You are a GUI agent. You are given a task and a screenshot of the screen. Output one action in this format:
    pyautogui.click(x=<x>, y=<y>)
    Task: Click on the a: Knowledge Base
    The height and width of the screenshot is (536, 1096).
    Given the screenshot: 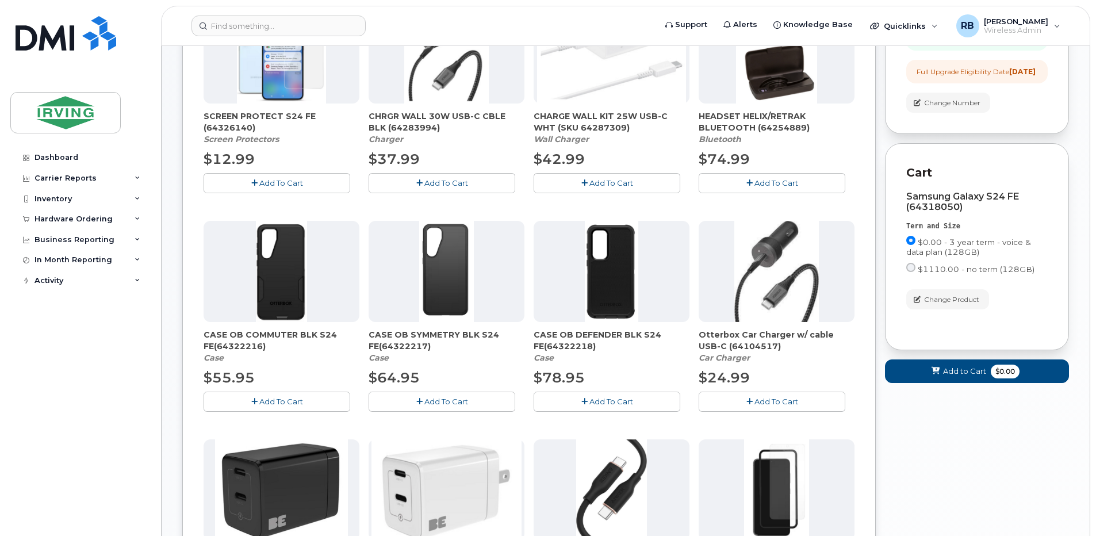 What is the action you would take?
    pyautogui.click(x=813, y=25)
    